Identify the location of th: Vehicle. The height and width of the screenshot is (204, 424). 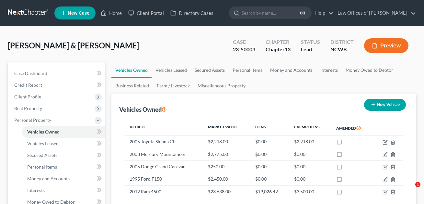
(163, 128).